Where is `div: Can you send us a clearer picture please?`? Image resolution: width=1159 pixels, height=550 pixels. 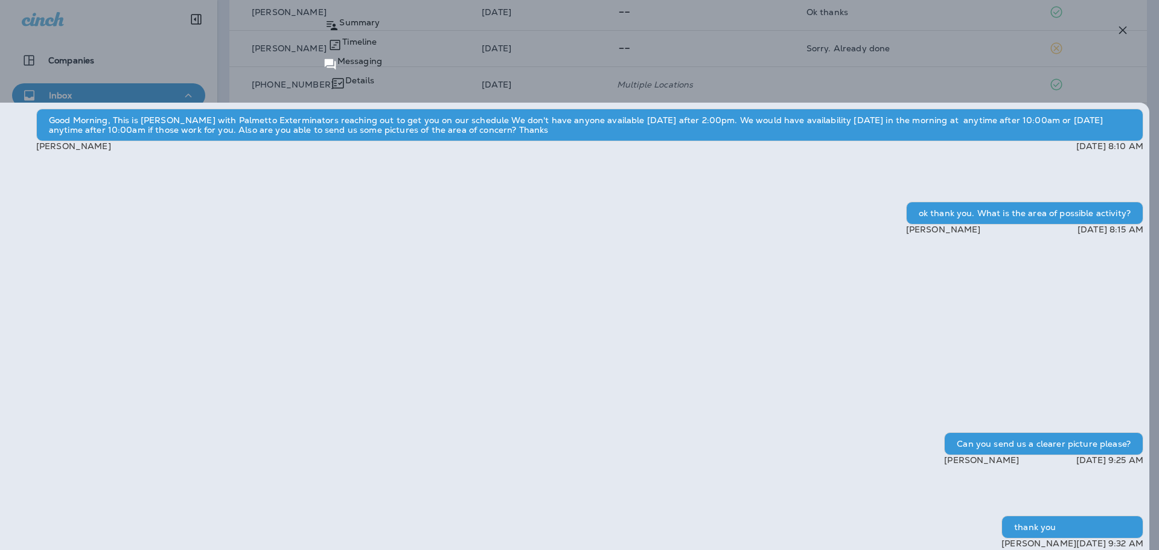 div: Can you send us a clearer picture please? is located at coordinates (1043, 444).